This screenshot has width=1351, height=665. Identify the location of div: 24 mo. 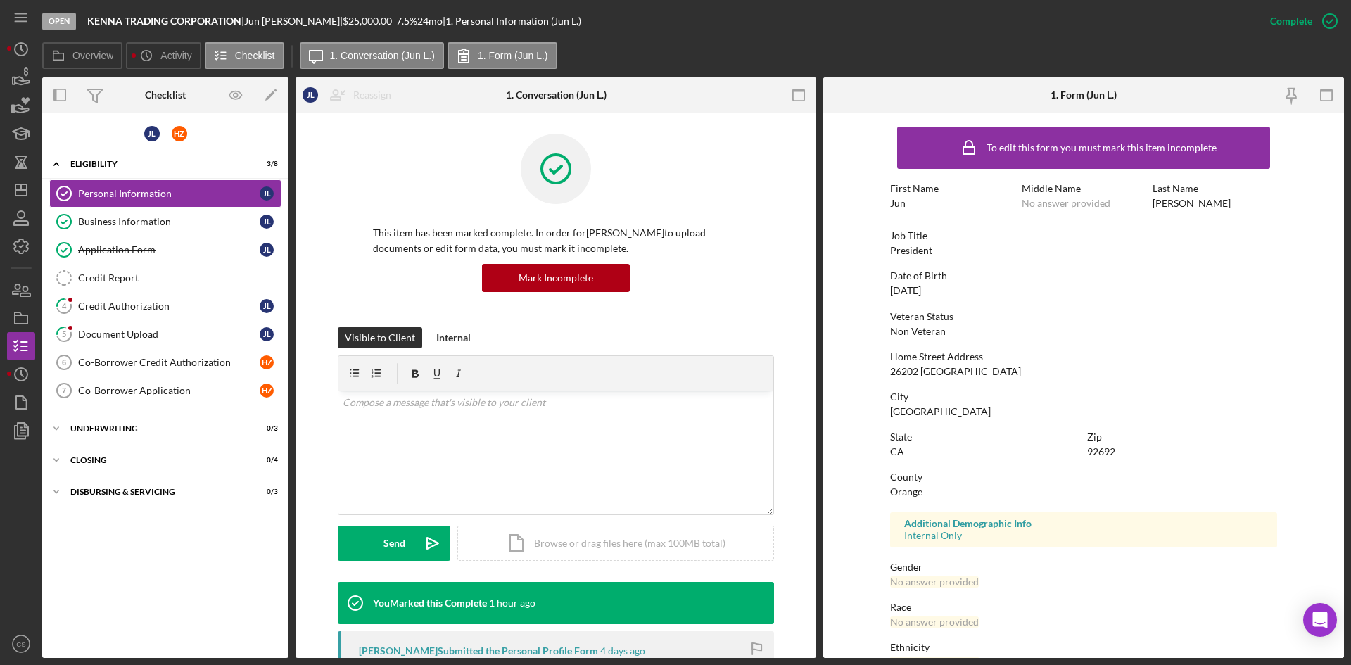
(430, 21).